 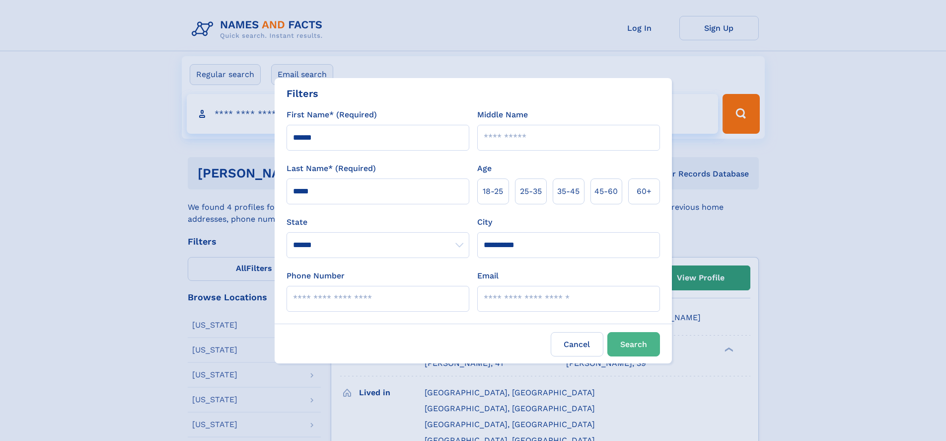 What do you see at coordinates (531, 191) in the screenshot?
I see `span: 25‑35` at bounding box center [531, 191].